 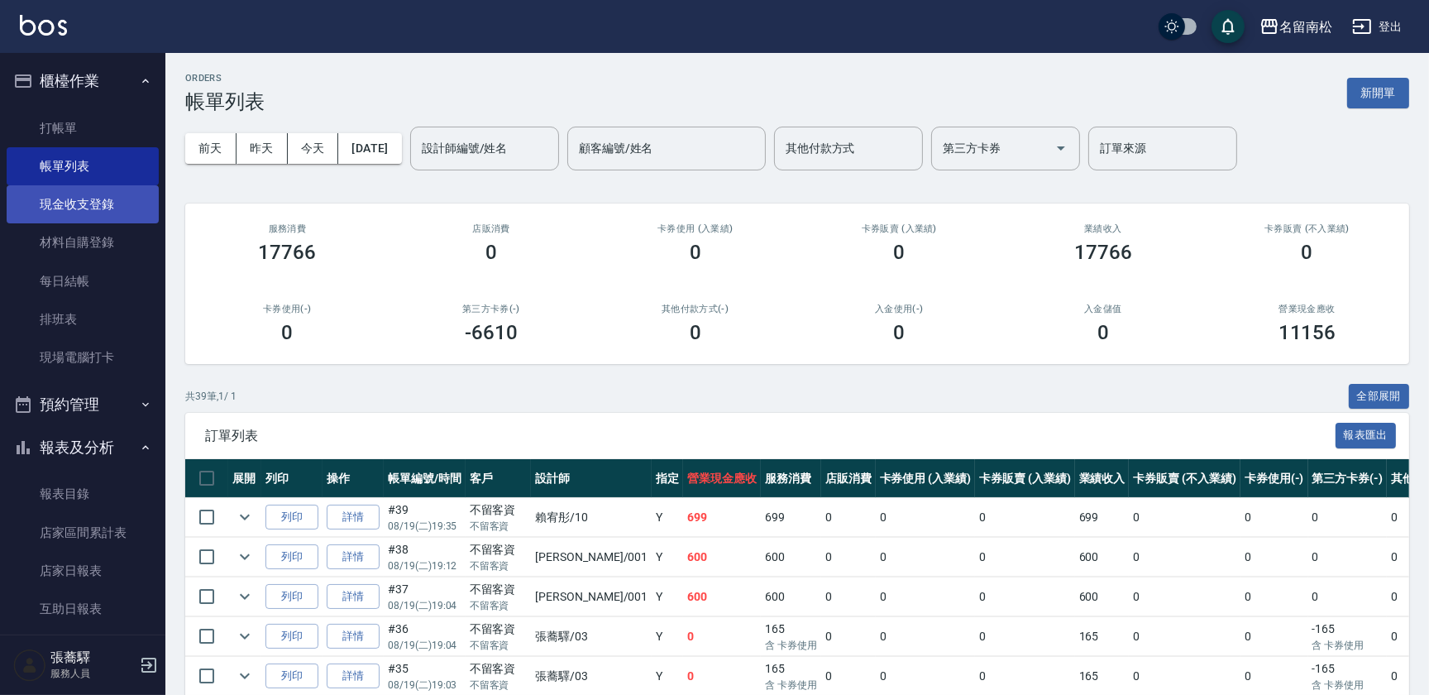 I want to click on h2: 其他付款方式(-), so click(x=695, y=308).